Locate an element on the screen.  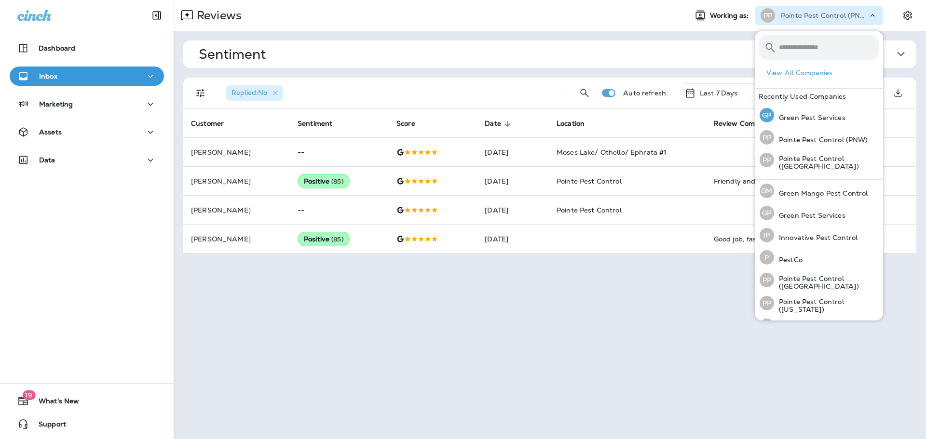
button: Marketing is located at coordinates (87, 104).